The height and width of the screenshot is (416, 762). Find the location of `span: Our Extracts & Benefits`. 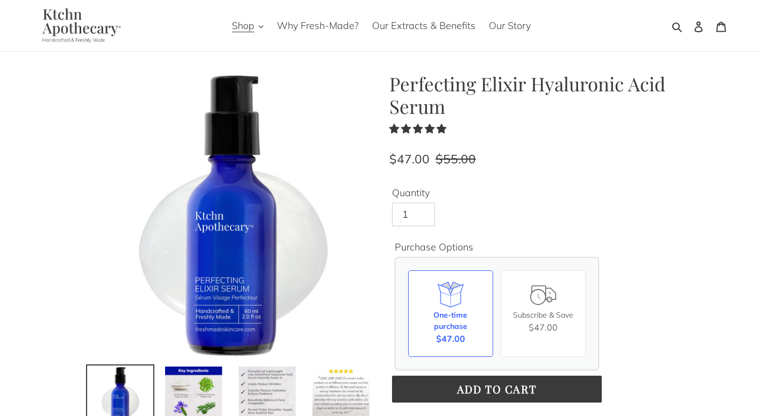

span: Our Extracts & Benefits is located at coordinates (424, 26).